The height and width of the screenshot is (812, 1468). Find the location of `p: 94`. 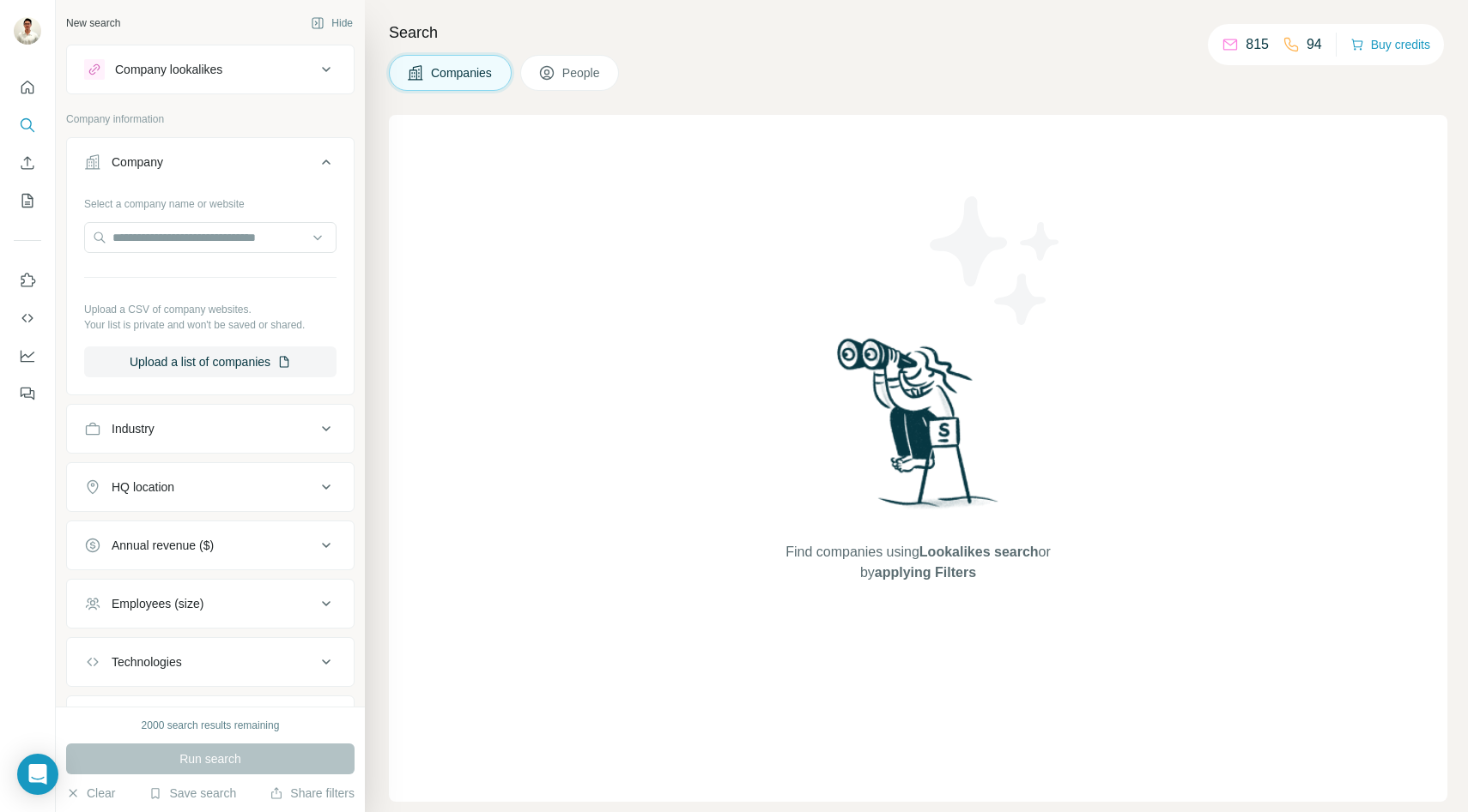

p: 94 is located at coordinates (1314, 44).